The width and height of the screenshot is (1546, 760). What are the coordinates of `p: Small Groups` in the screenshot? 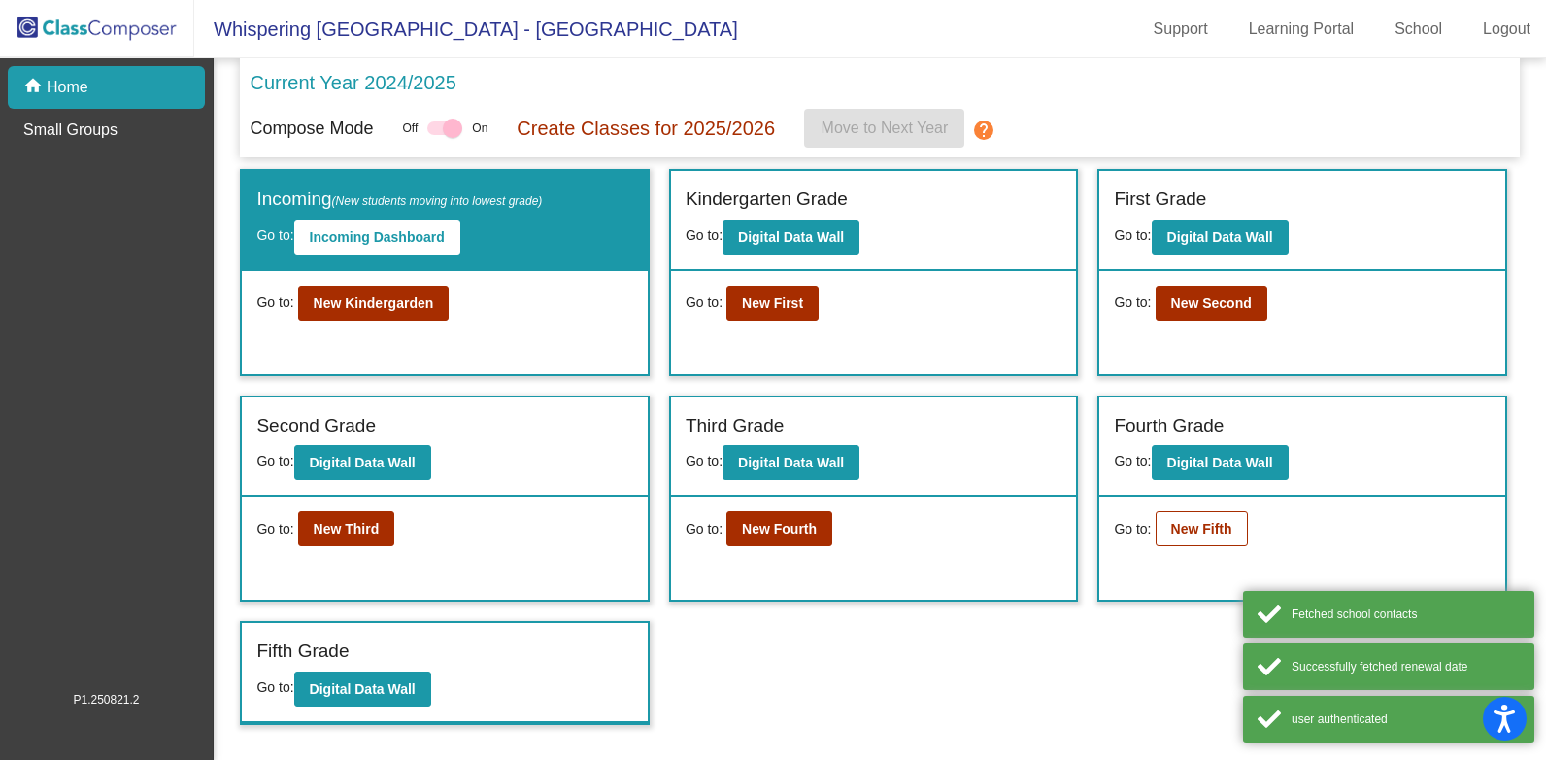 It's located at (70, 130).